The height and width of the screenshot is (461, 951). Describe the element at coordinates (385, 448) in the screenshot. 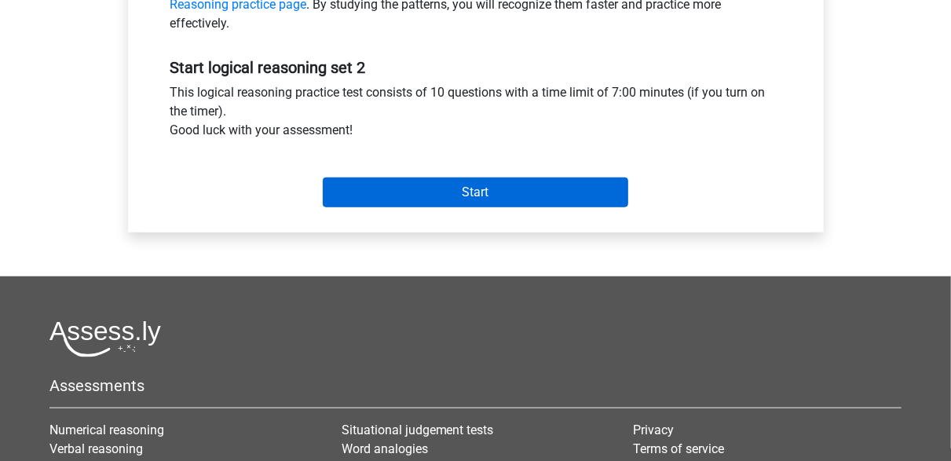

I see `a: Word analogies` at that location.